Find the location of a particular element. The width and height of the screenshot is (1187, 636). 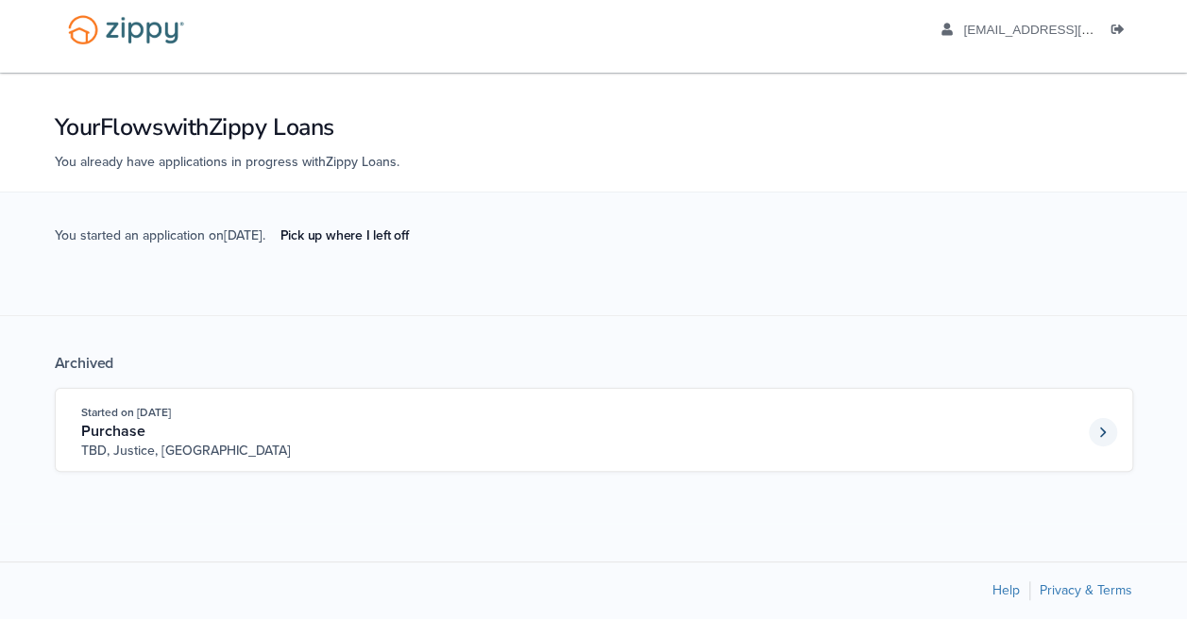

a: Pick up where I left off is located at coordinates (345, 235).